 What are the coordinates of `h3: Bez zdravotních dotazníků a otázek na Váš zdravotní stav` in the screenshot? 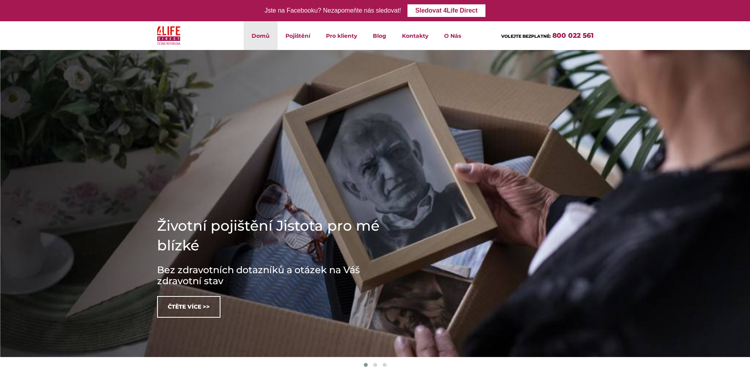 It's located at (275, 276).